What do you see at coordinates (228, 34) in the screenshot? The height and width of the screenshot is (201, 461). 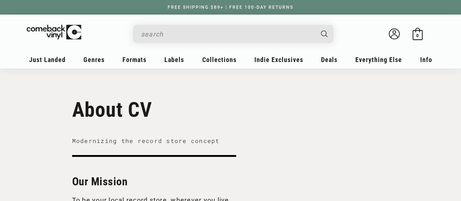 I see `input: search` at bounding box center [228, 34].